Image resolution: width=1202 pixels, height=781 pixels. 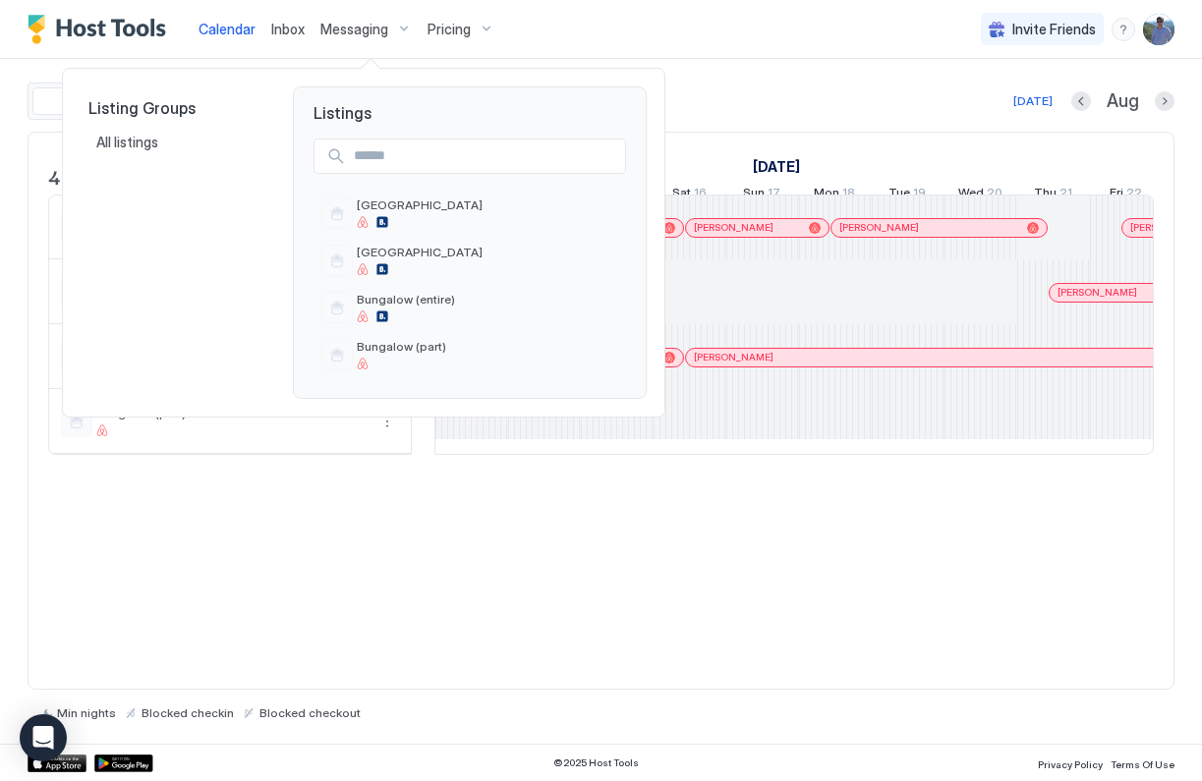 I want to click on span: All listings, so click(x=129, y=142).